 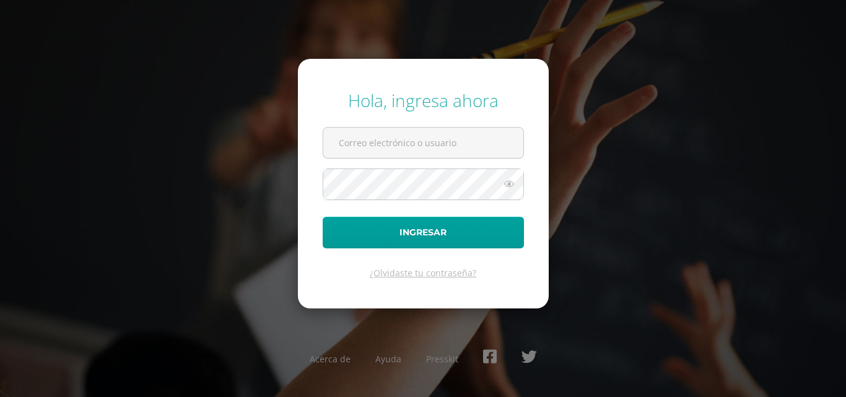 What do you see at coordinates (423, 142) in the screenshot?
I see `input: Correo electrónico o usuario` at bounding box center [423, 142].